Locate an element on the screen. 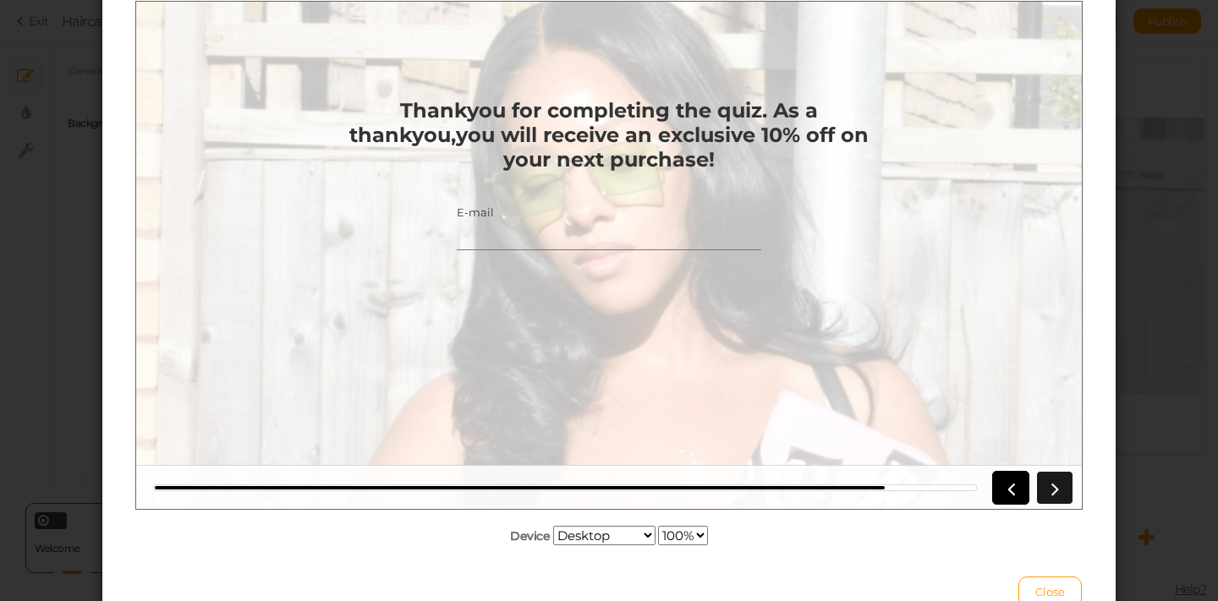  span: Close is located at coordinates (1049, 592).